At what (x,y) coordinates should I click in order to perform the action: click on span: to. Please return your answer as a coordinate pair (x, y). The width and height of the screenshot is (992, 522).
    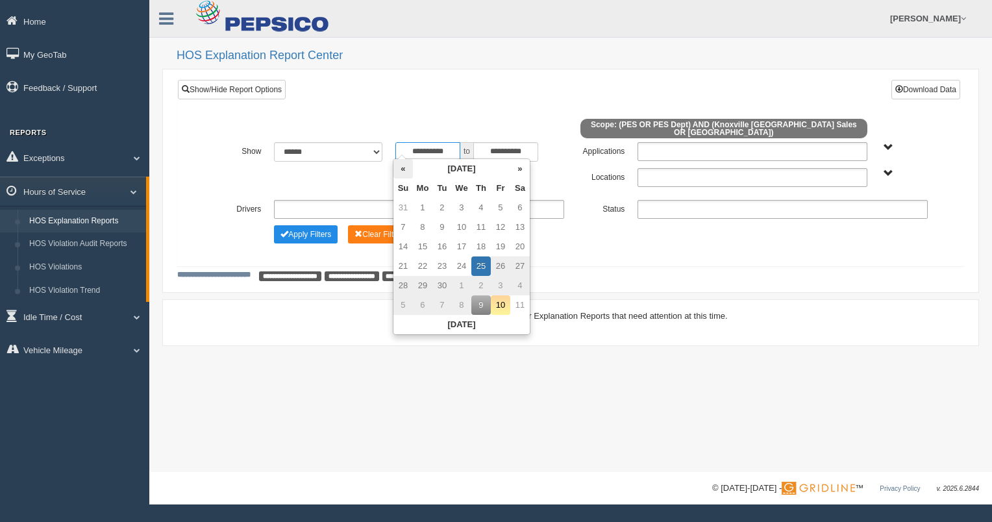
    Looking at the image, I should click on (467, 152).